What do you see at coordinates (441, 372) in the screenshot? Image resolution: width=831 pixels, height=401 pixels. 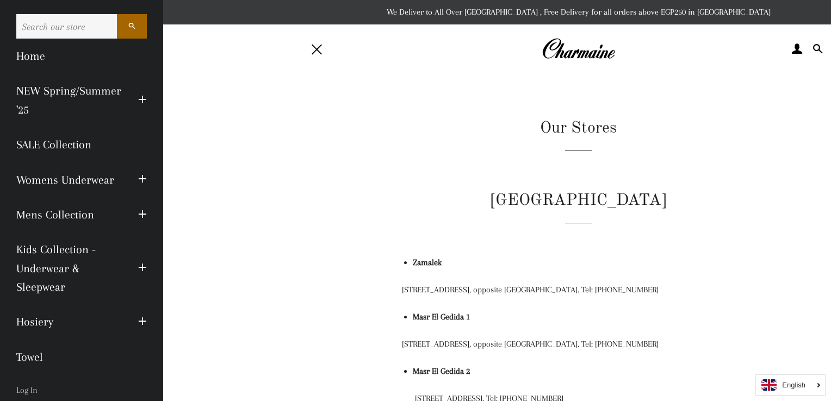 I see `strong: Masr El Gedida 2` at bounding box center [441, 372].